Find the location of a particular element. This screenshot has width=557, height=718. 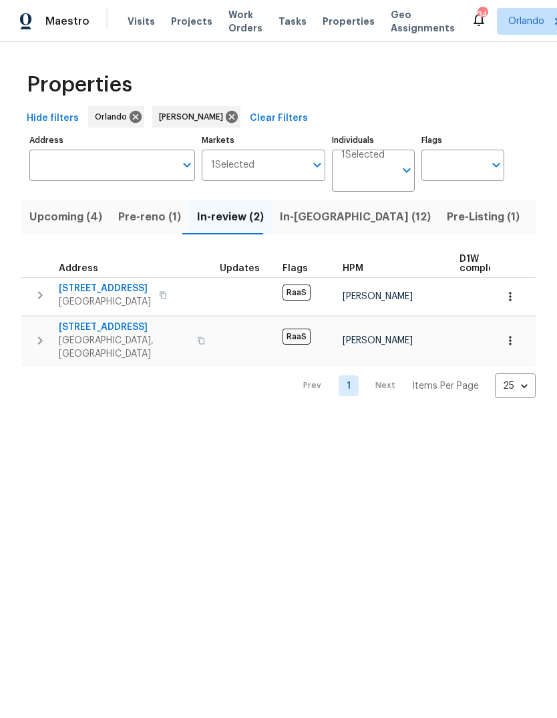

span: D1W complete is located at coordinates (482, 264).